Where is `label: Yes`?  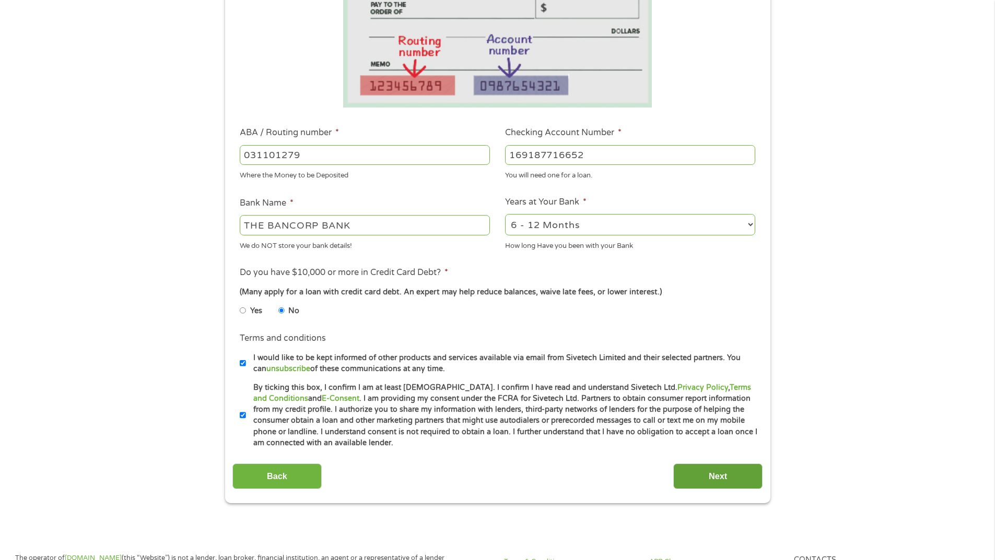
label: Yes is located at coordinates (256, 311).